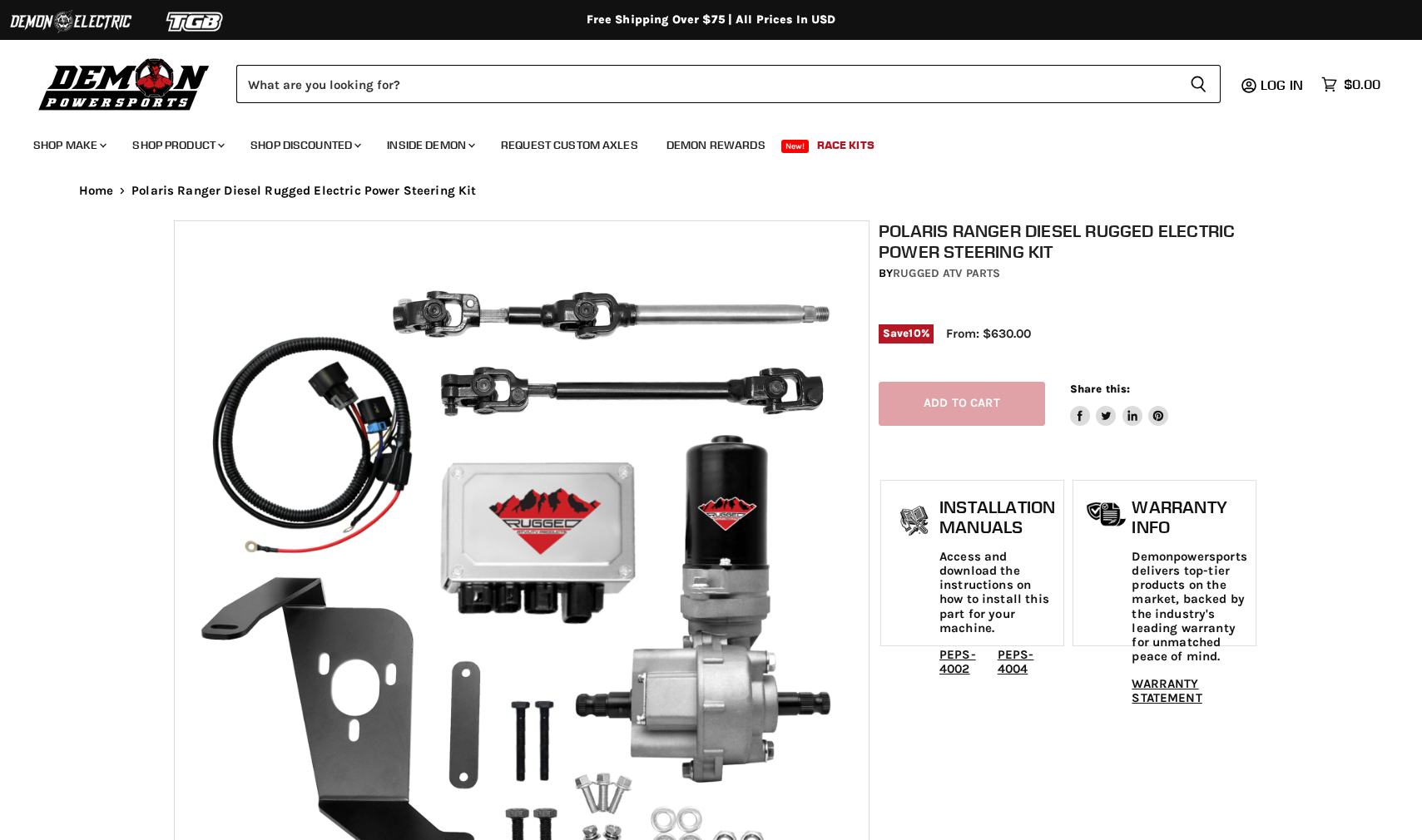 This screenshot has height=840, width=1422. What do you see at coordinates (71, 22) in the screenshot?
I see `img: Demon Electric Logo 2` at bounding box center [71, 22].